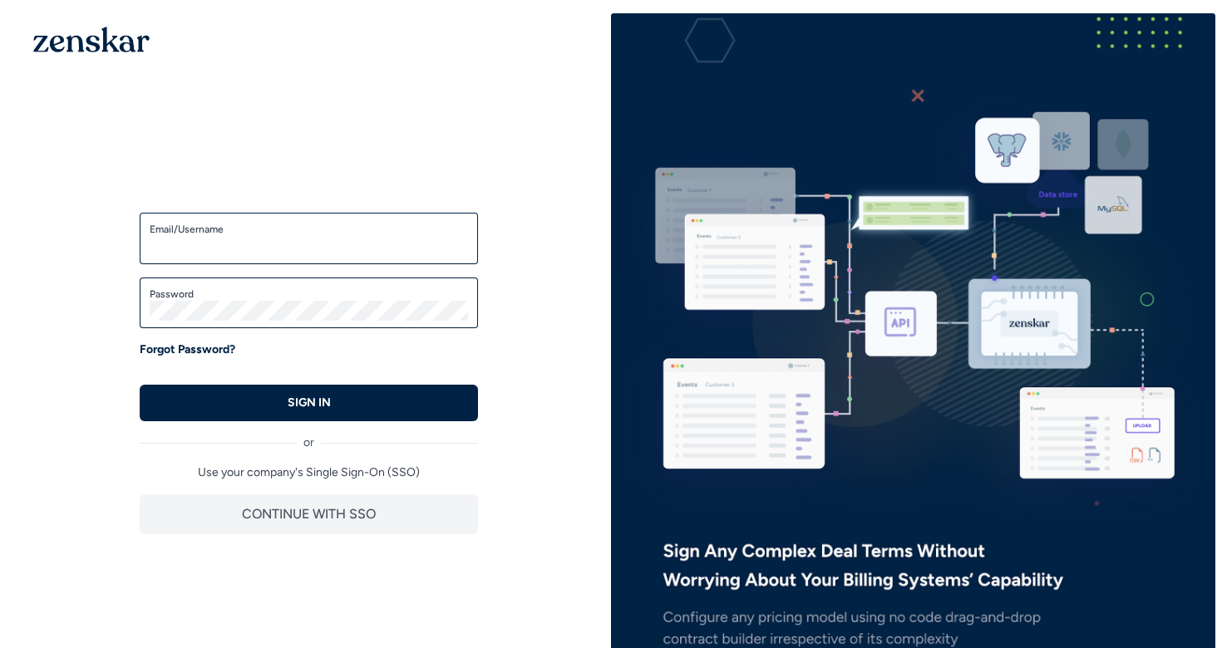  What do you see at coordinates (308, 436) in the screenshot?
I see `div: or` at bounding box center [308, 436].